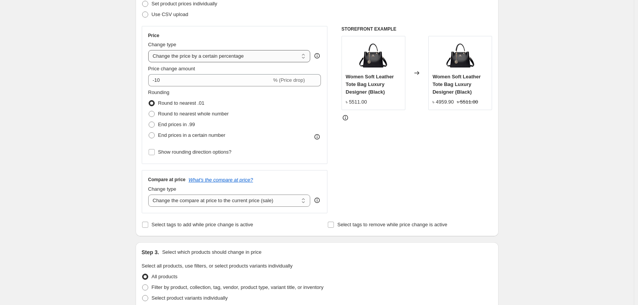 This screenshot has height=305, width=638. I want to click on span: Use CSV upload, so click(170, 14).